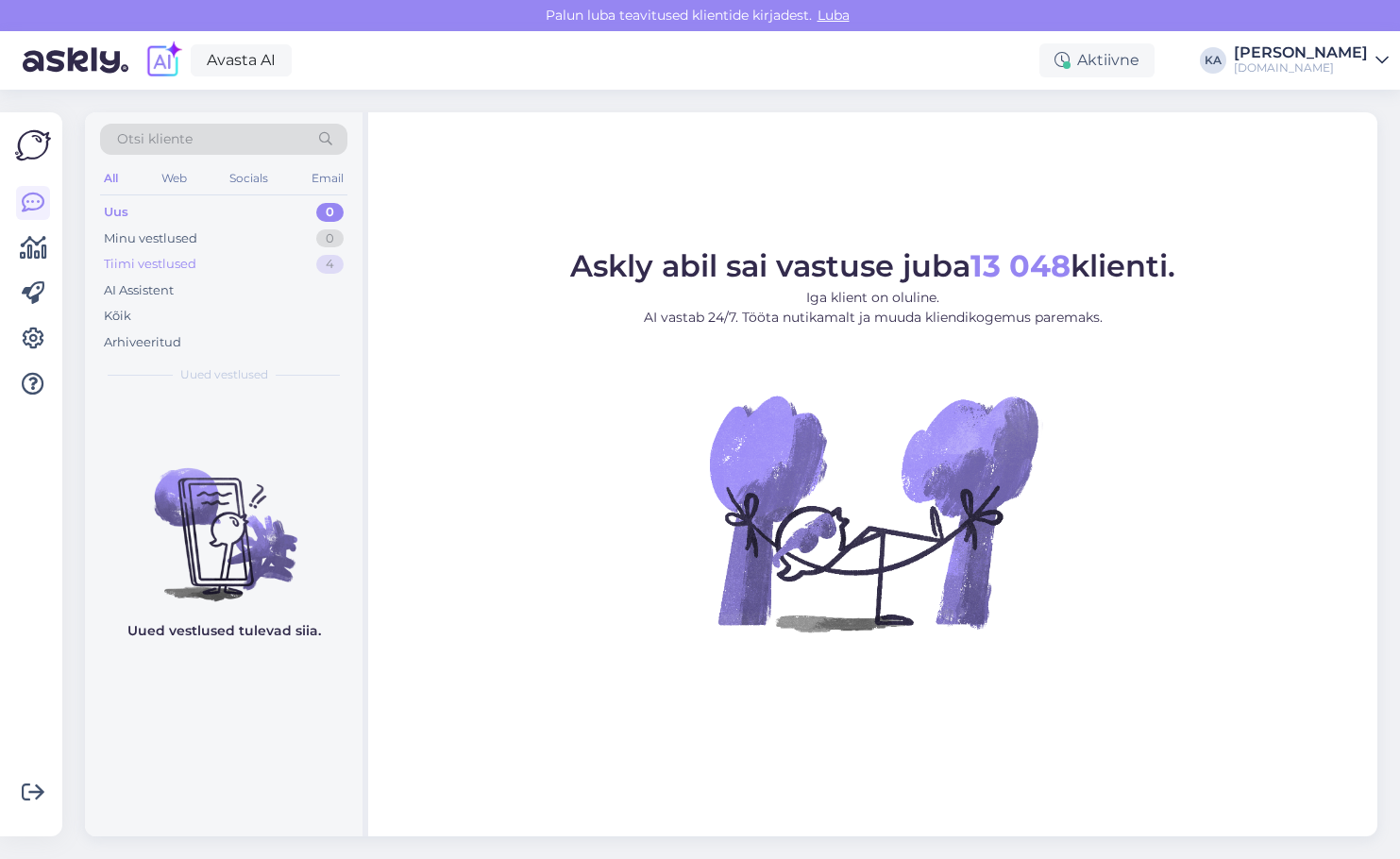  I want to click on img: explore-ai, so click(163, 60).